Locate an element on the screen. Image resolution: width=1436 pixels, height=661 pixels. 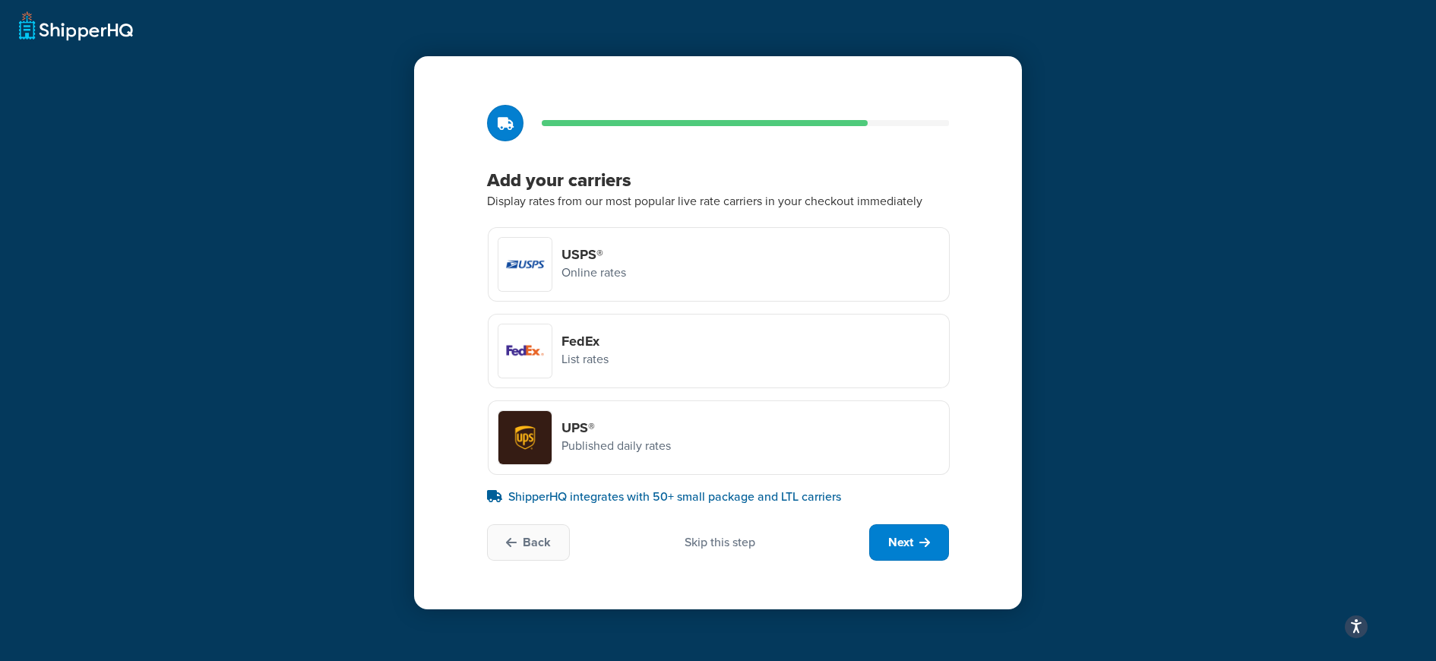
span: Next is located at coordinates (900, 542).